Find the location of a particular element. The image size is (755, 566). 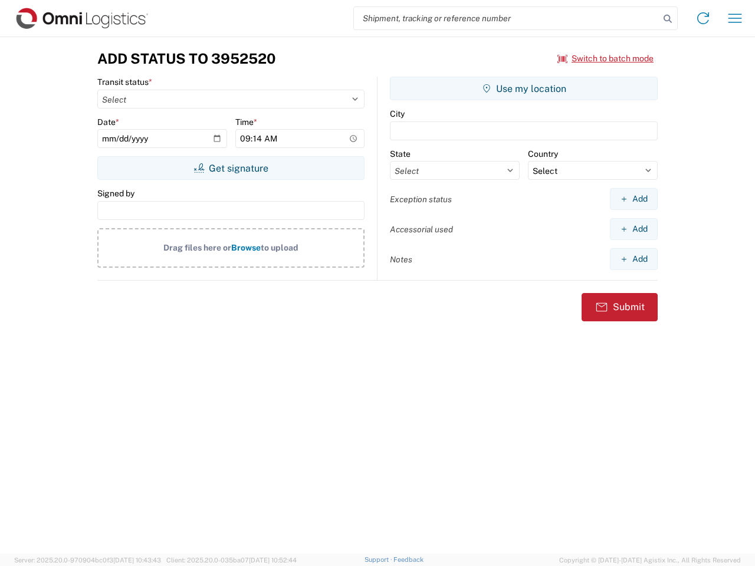

label: Time is located at coordinates (246, 122).